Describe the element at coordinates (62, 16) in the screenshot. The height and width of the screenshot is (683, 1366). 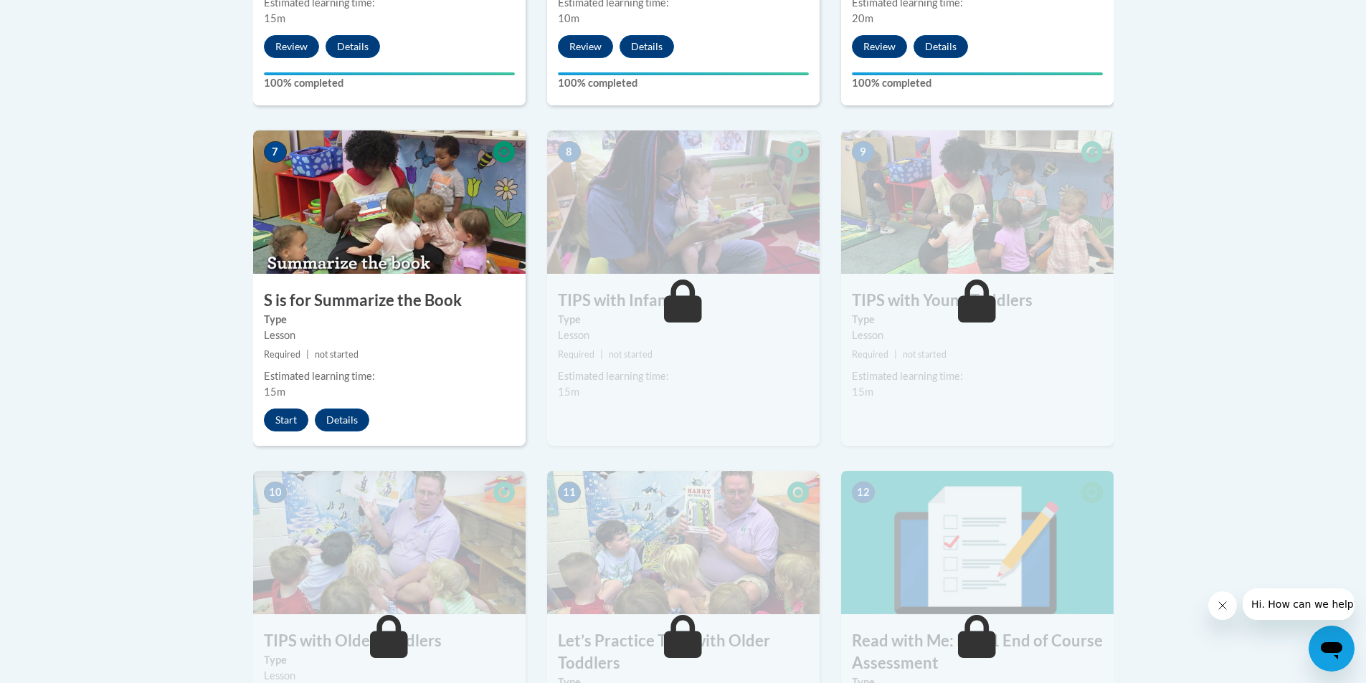
I see `span: Hi. How can we help?` at that location.